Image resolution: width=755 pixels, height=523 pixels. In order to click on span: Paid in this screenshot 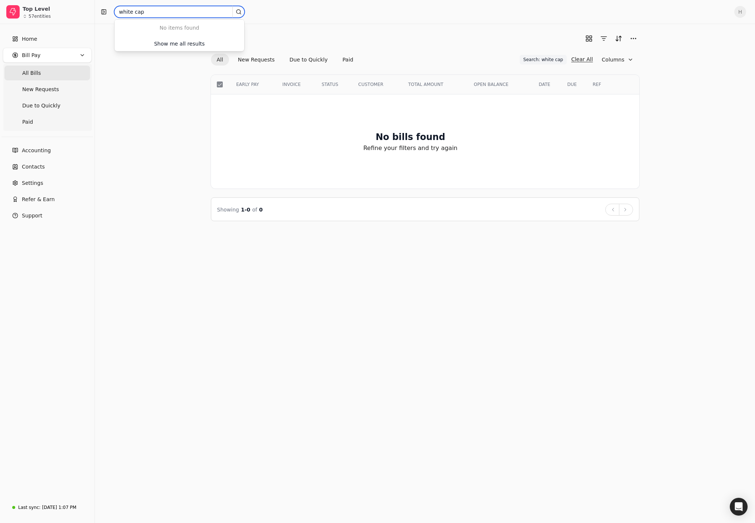, I will do `click(27, 122)`.